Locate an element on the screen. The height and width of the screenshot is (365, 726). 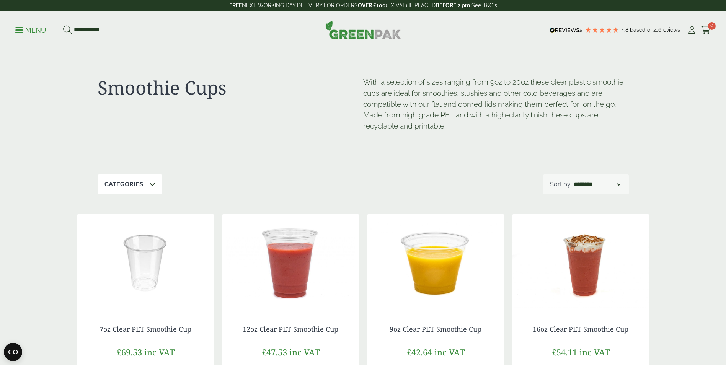
span: £42.64 is located at coordinates (420, 352).